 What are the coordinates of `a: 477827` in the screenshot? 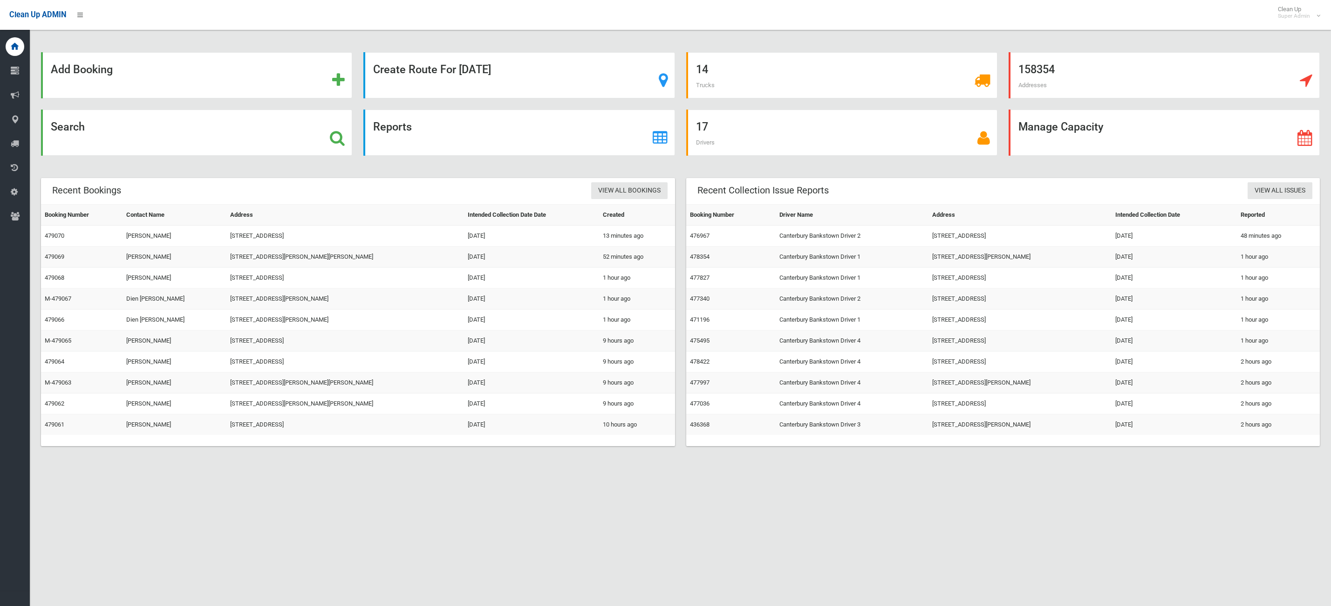 It's located at (700, 277).